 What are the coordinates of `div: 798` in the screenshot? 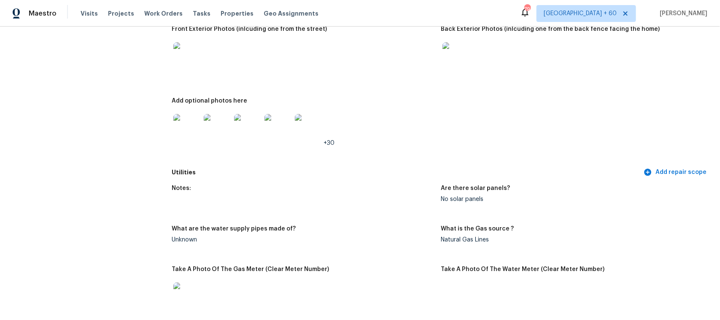 It's located at (527, 9).